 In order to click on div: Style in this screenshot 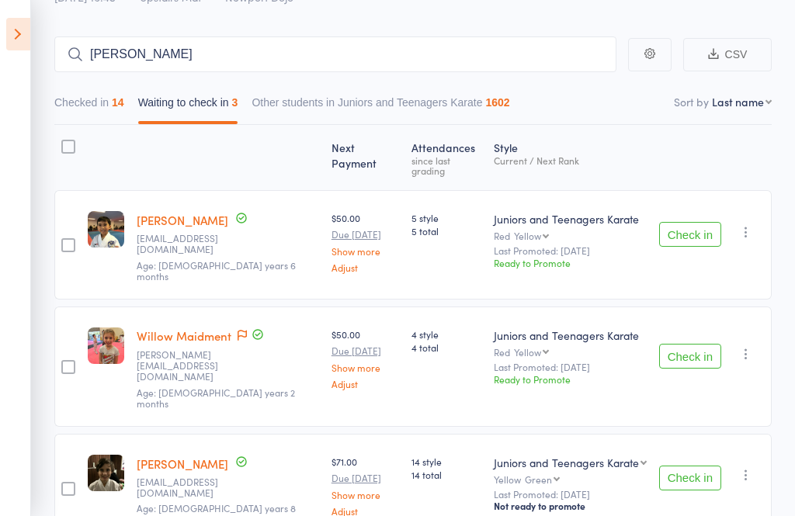, I will do `click(570, 158)`.